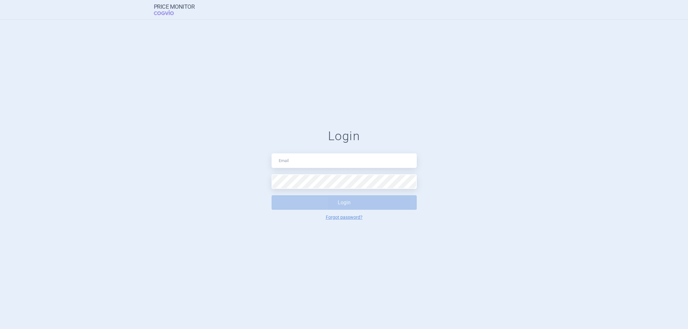 This screenshot has height=329, width=688. I want to click on button: Login, so click(344, 203).